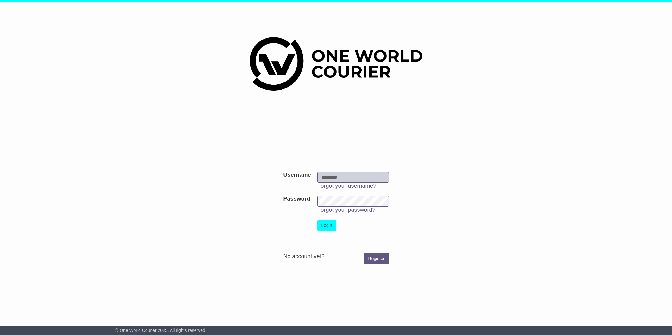 The height and width of the screenshot is (335, 672). Describe the element at coordinates (327, 226) in the screenshot. I see `button: Login` at that location.